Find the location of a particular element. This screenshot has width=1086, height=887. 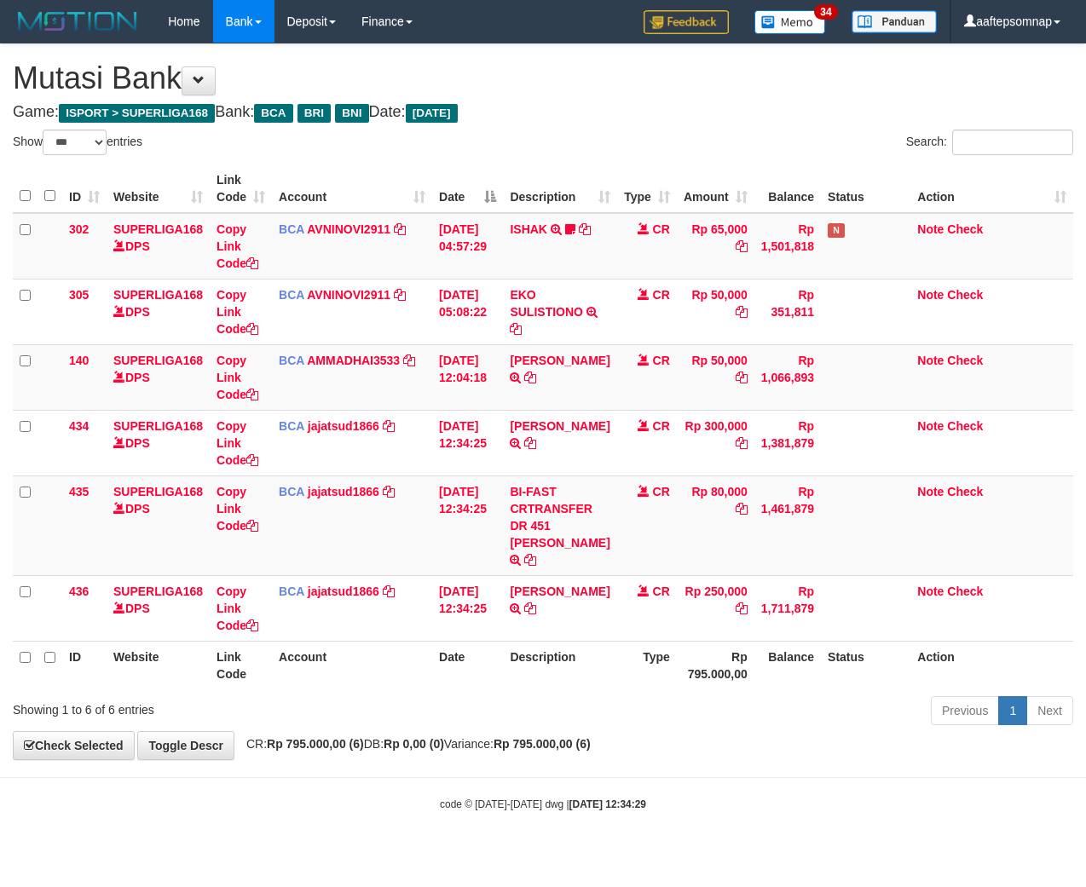

a: Copy SILVIA to clipboard is located at coordinates (530, 378).